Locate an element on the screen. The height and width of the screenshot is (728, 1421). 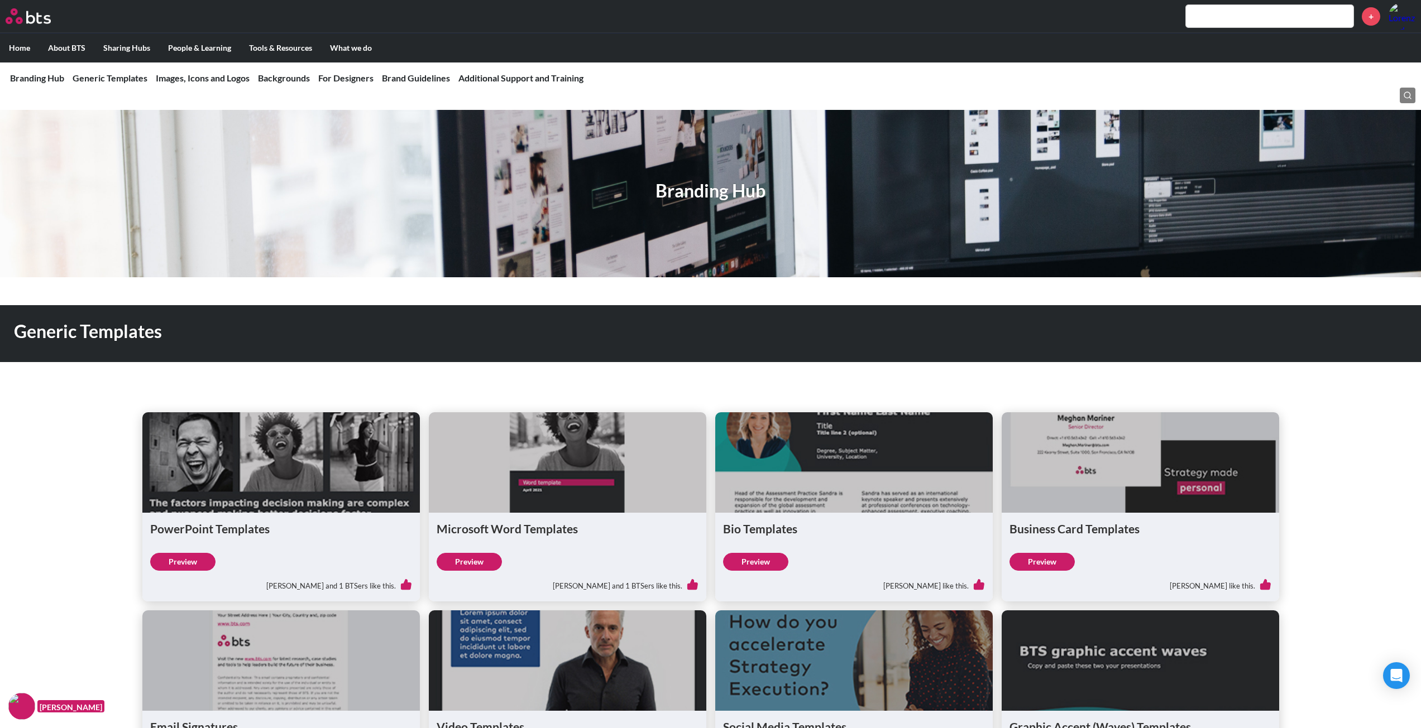
label: What we do is located at coordinates (351, 48).